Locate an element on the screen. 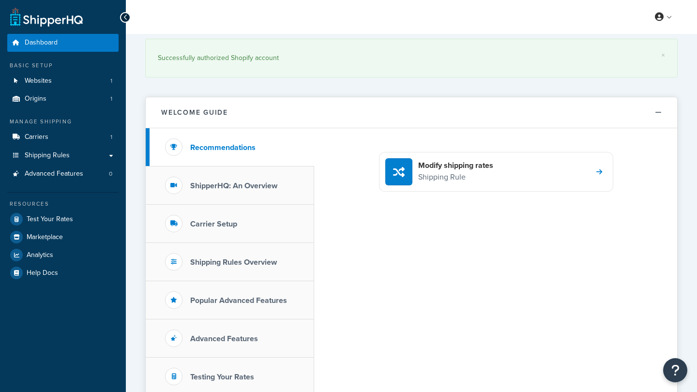 Image resolution: width=697 pixels, height=392 pixels. a: Shipping Rules is located at coordinates (63, 155).